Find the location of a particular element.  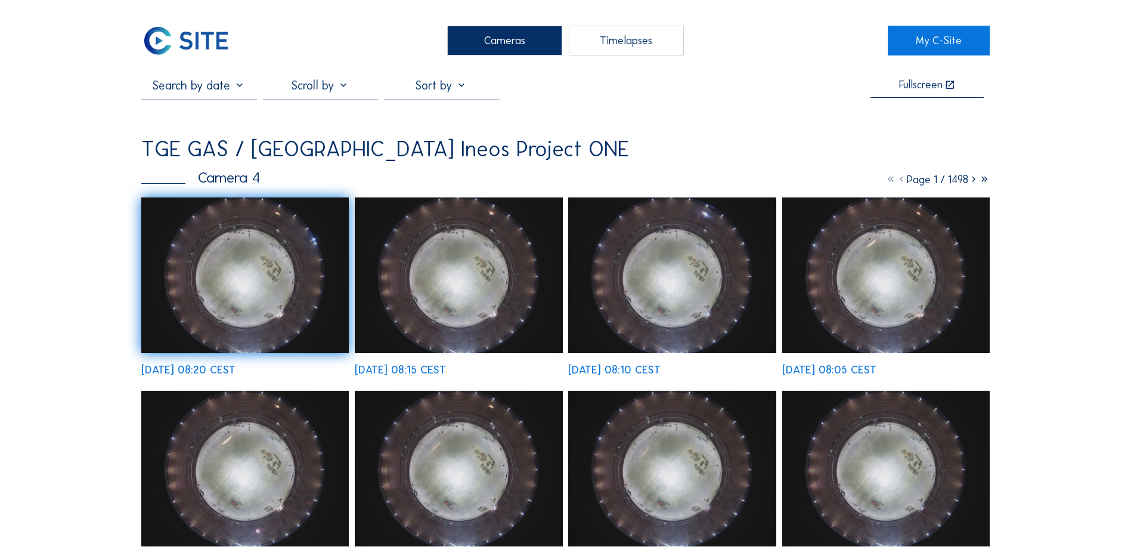

div: Timelapses is located at coordinates (626, 41).